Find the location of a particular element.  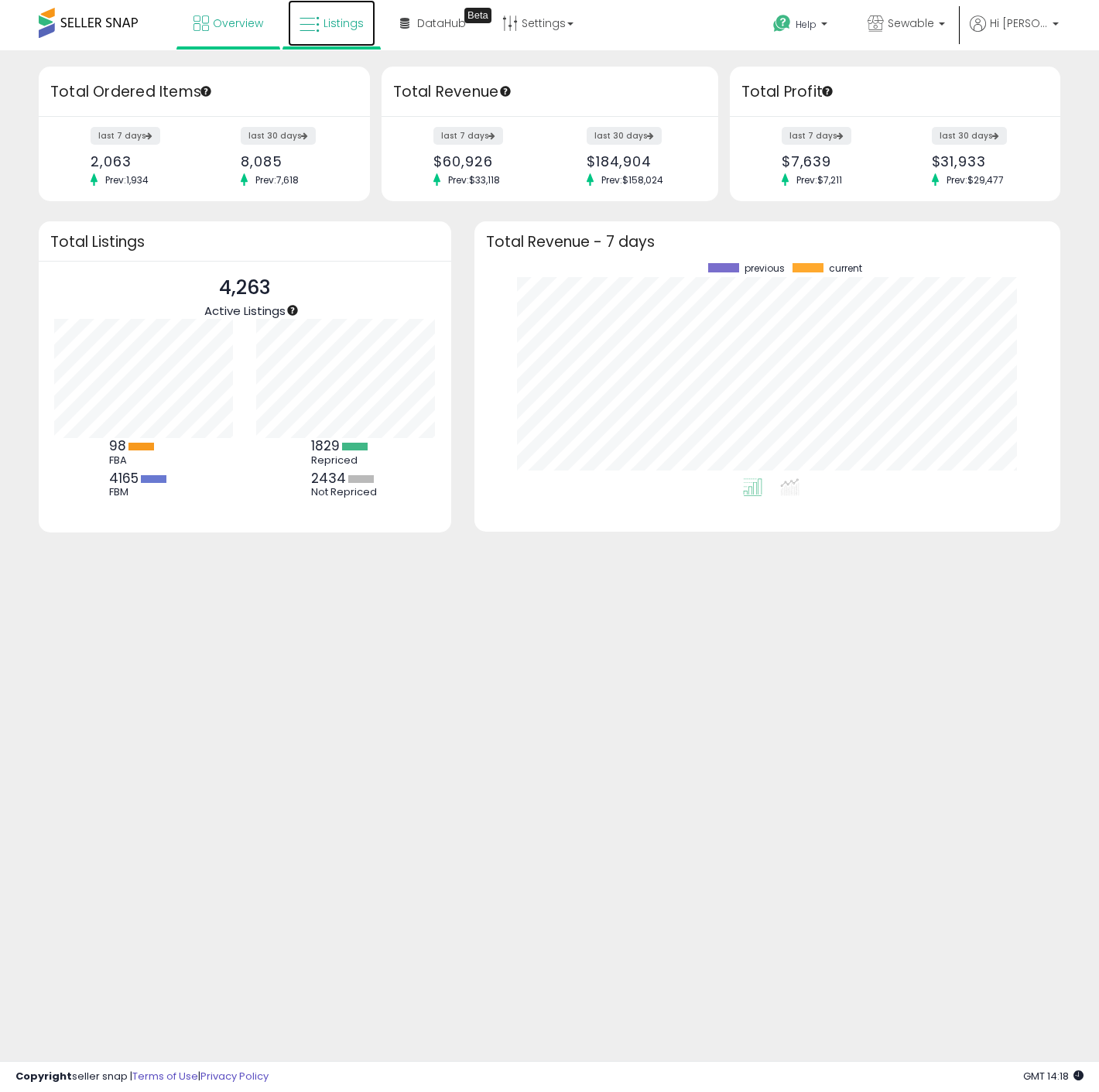

b: 4165 is located at coordinates (124, 478).